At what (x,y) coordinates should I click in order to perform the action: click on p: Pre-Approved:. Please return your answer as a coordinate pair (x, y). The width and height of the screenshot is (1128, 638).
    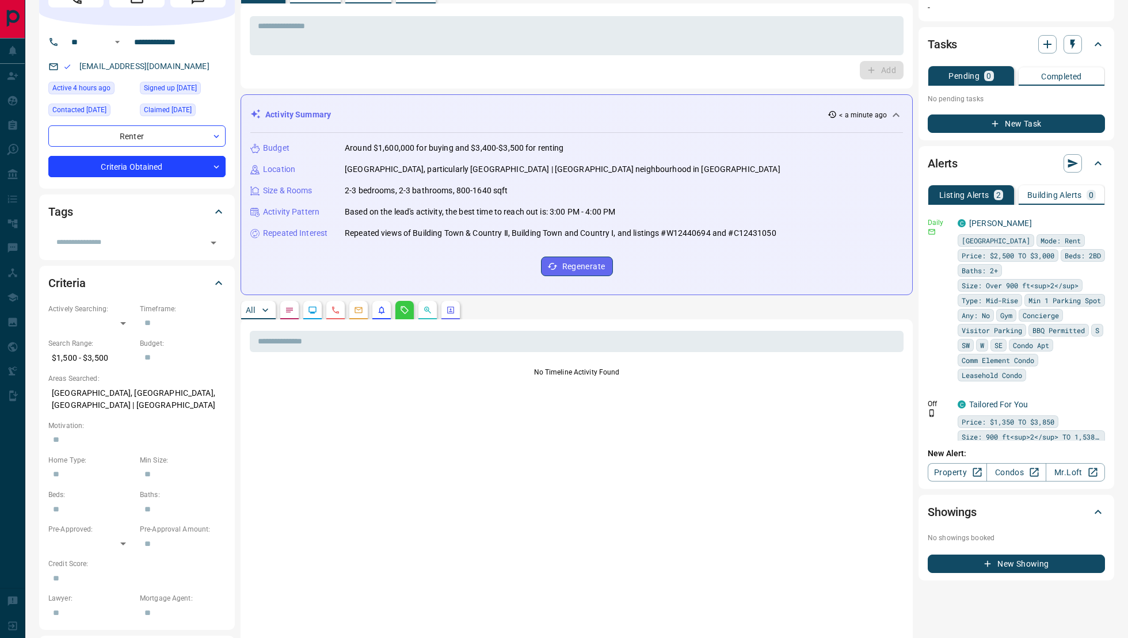
    Looking at the image, I should click on (91, 529).